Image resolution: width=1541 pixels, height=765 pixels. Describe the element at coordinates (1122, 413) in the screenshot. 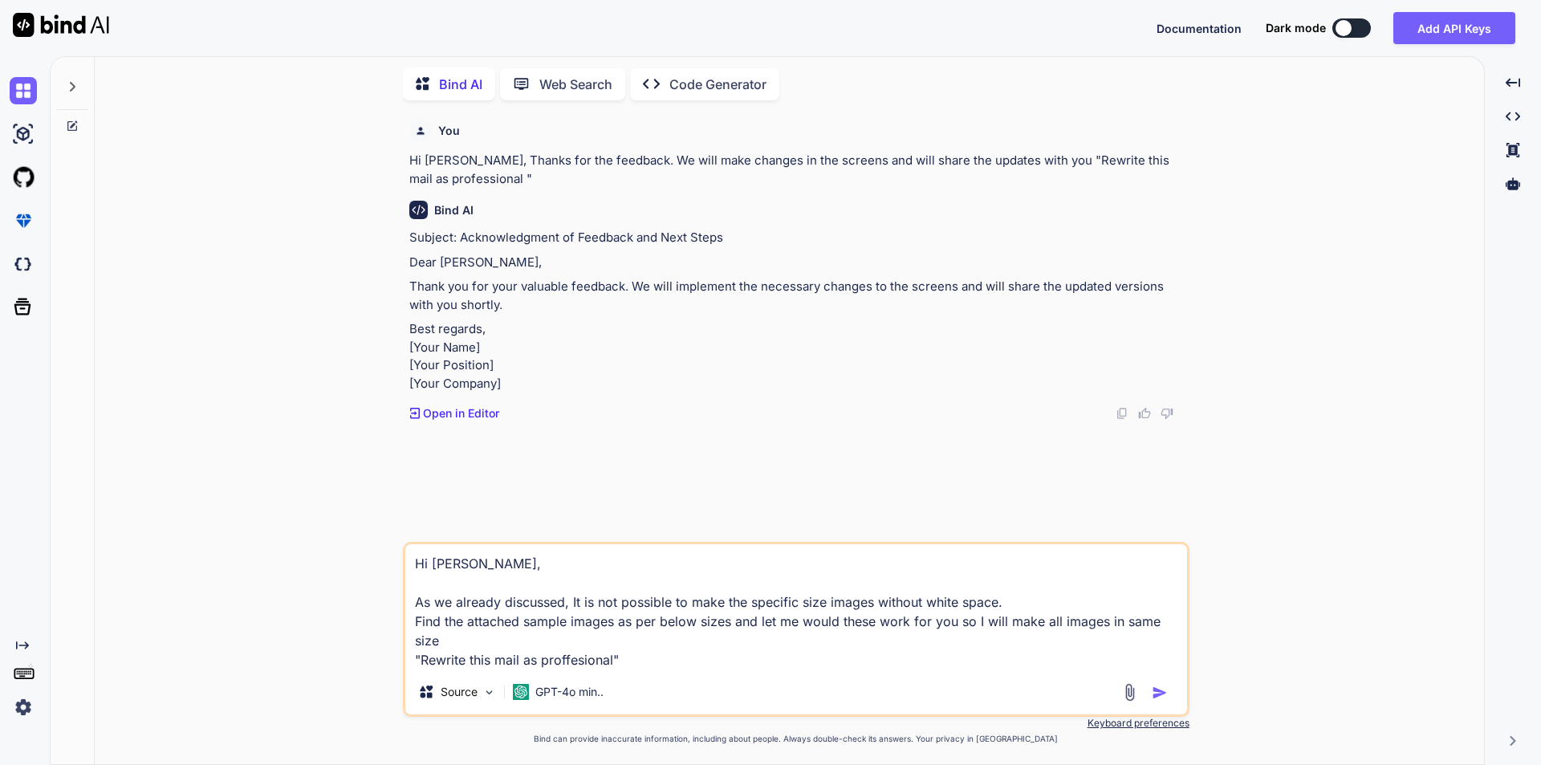

I see `img: copy` at that location.